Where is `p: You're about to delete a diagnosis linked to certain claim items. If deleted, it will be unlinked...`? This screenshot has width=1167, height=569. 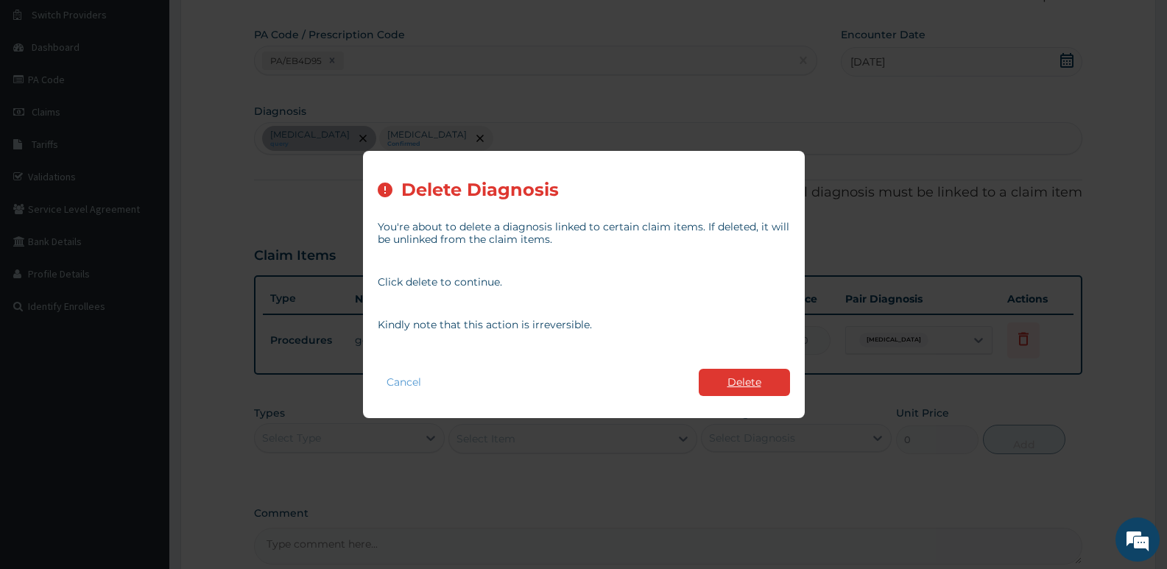
p: You're about to delete a diagnosis linked to certain claim items. If deleted, it will be unlinked... is located at coordinates (584, 233).